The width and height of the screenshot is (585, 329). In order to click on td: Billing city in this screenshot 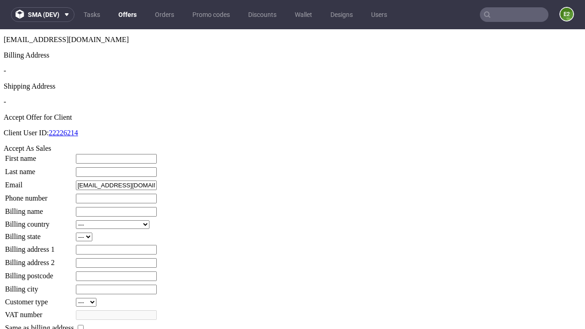, I will do `click(39, 260)`.